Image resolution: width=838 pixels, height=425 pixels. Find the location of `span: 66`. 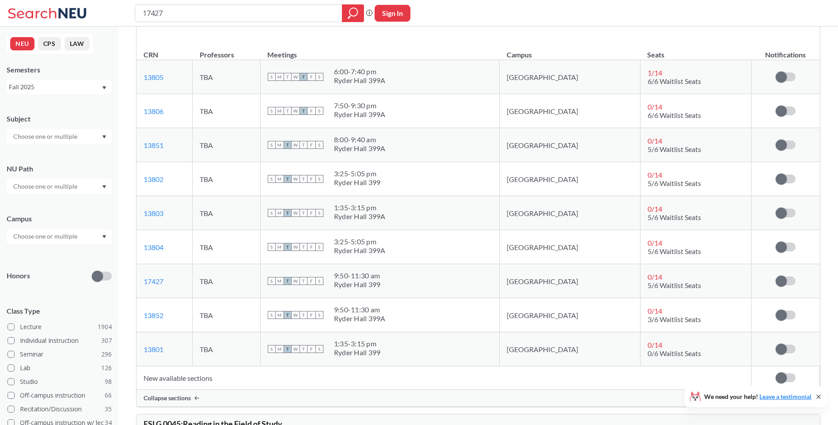

span: 66 is located at coordinates (108, 395).